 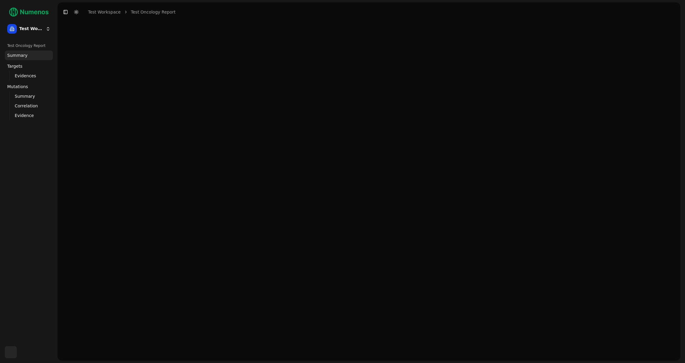 What do you see at coordinates (29, 29) in the screenshot?
I see `button: Test Workspace` at bounding box center [29, 29].